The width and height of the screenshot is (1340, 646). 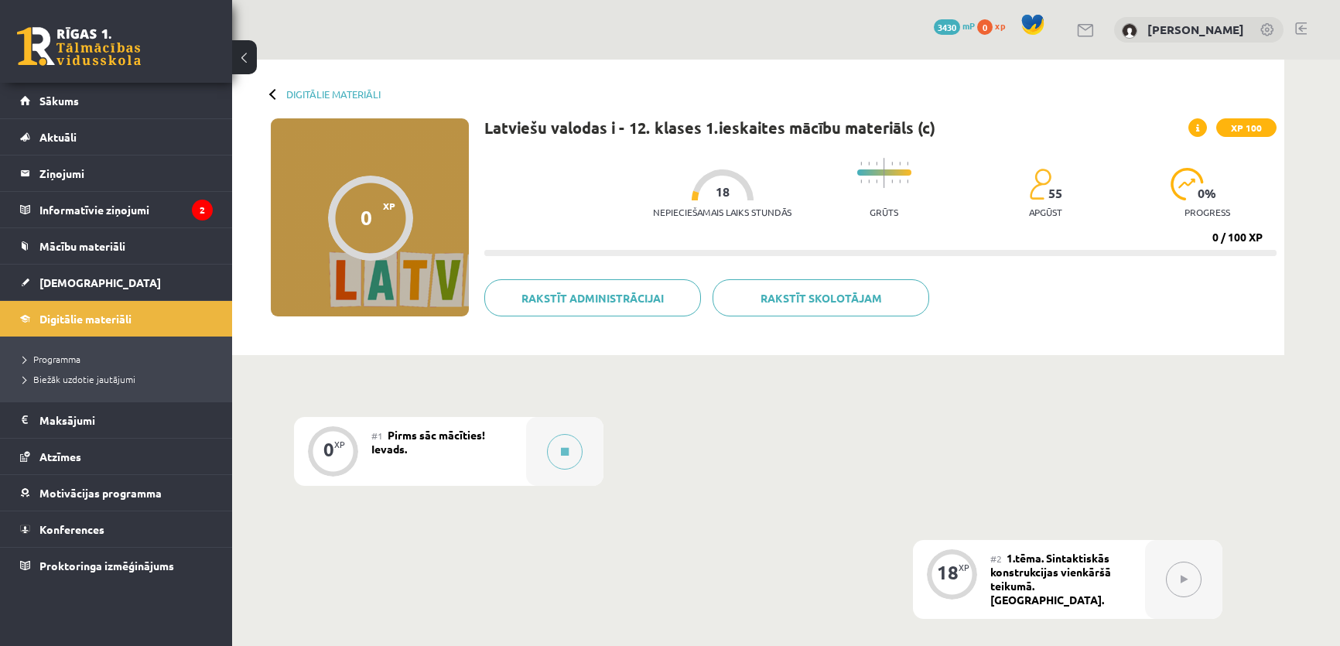 What do you see at coordinates (52, 359) in the screenshot?
I see `span: Programma` at bounding box center [52, 359].